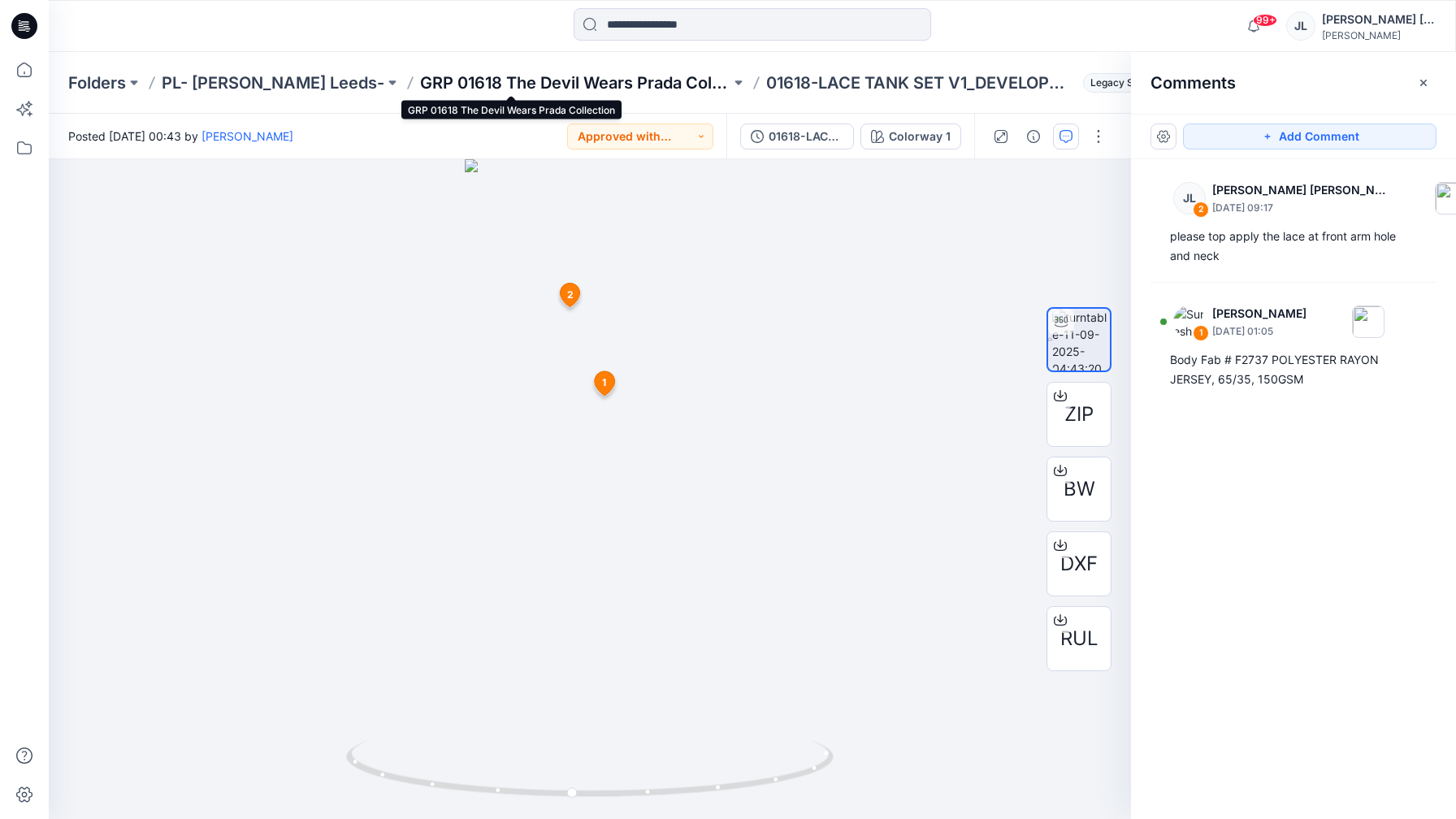 The image size is (1456, 819). What do you see at coordinates (919, 136) in the screenshot?
I see `div: Colorway 1` at bounding box center [919, 136].